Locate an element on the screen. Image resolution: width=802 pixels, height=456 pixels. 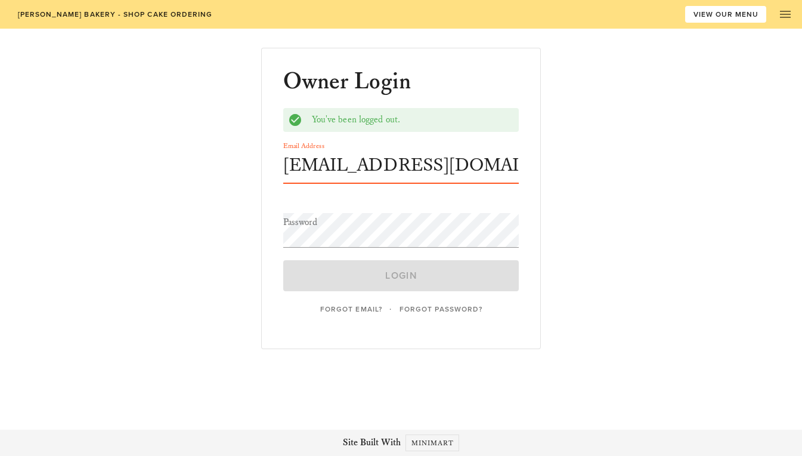
label: Email Address is located at coordinates (304, 146).